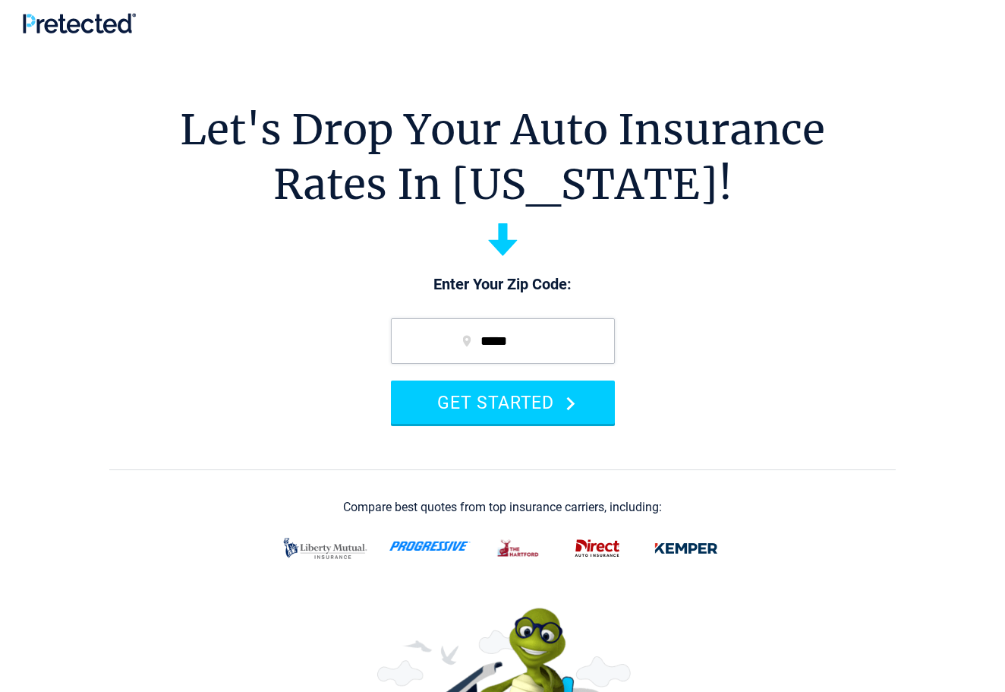 This screenshot has width=1005, height=692. Describe the element at coordinates (503, 402) in the screenshot. I see `button: GET STARTED` at that location.